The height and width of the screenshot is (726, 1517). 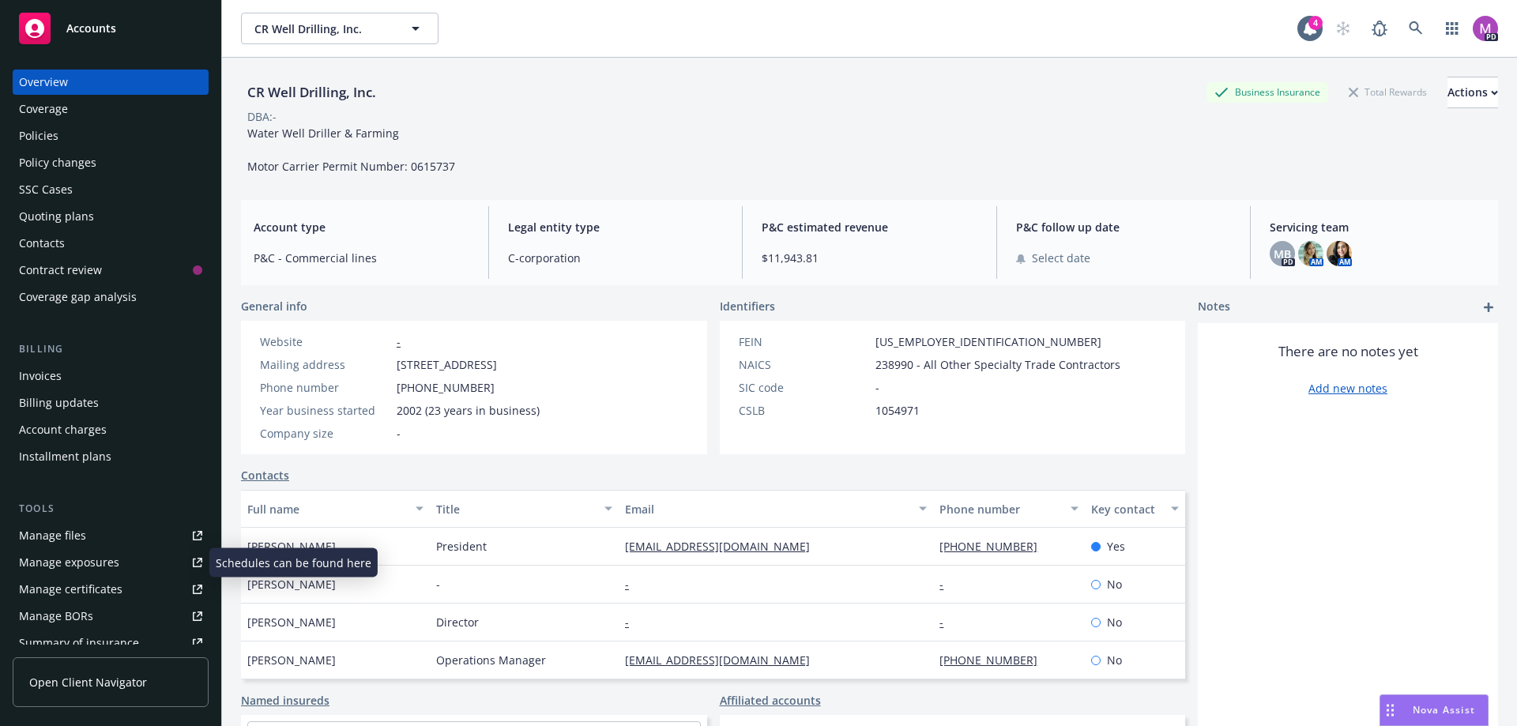 I want to click on div: Company size, so click(x=325, y=433).